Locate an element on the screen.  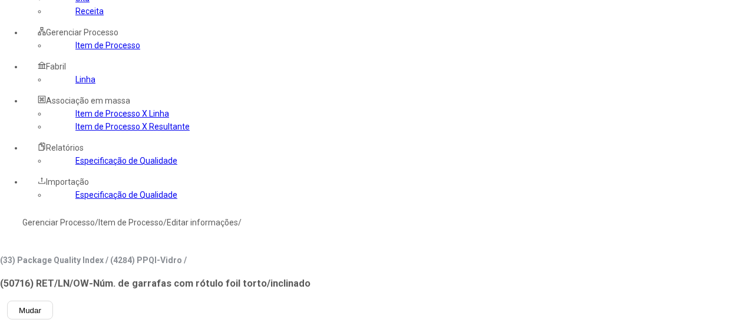
a: Linha is located at coordinates (85, 80).